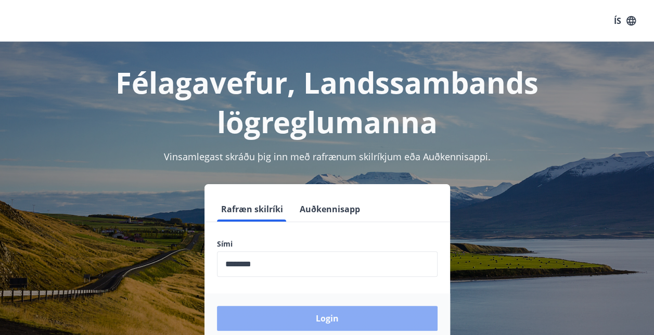 The image size is (654, 335). Describe the element at coordinates (330, 209) in the screenshot. I see `button: Auðkennisapp` at that location.